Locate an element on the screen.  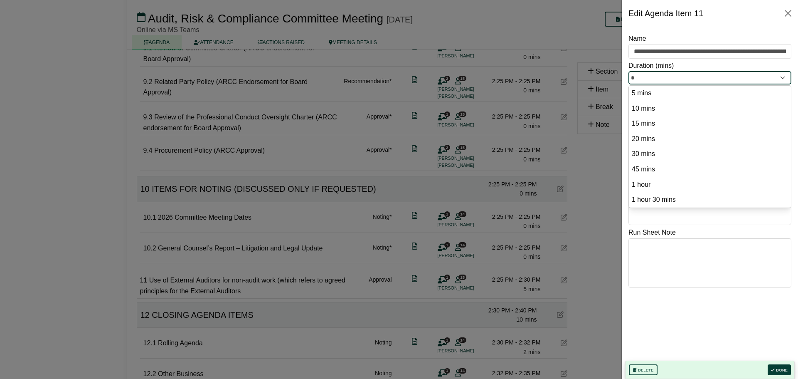
button: Done is located at coordinates (780, 370).